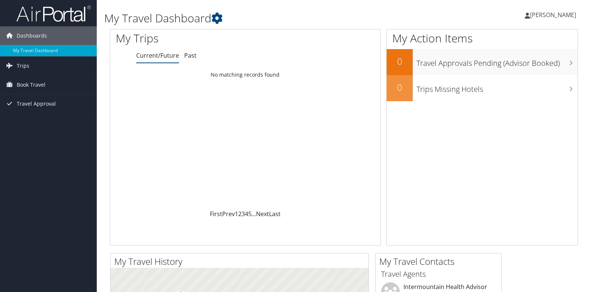 The height and width of the screenshot is (292, 591). What do you see at coordinates (241, 262) in the screenshot?
I see `h2: My Travel History` at bounding box center [241, 262].